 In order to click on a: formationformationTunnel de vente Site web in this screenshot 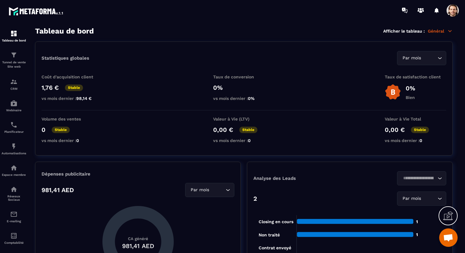, I will do `click(14, 60)`.